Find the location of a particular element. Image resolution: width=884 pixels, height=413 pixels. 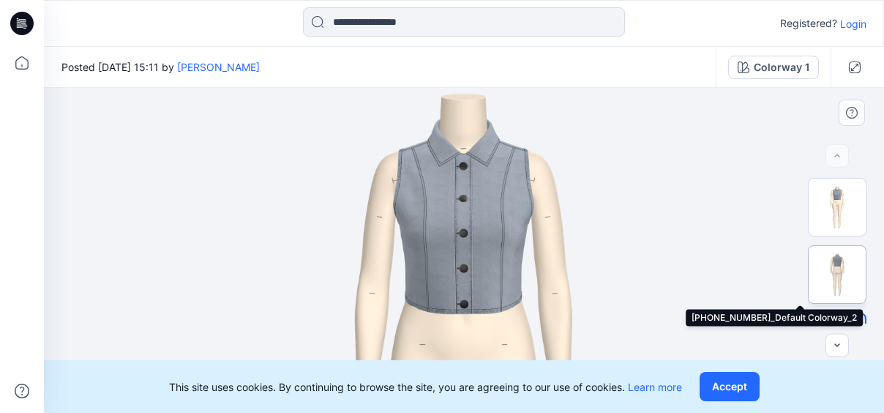

p: This site uses cookies. By continuing to browse the site, you are agreeing to our use of cookies. is located at coordinates (425, 386).